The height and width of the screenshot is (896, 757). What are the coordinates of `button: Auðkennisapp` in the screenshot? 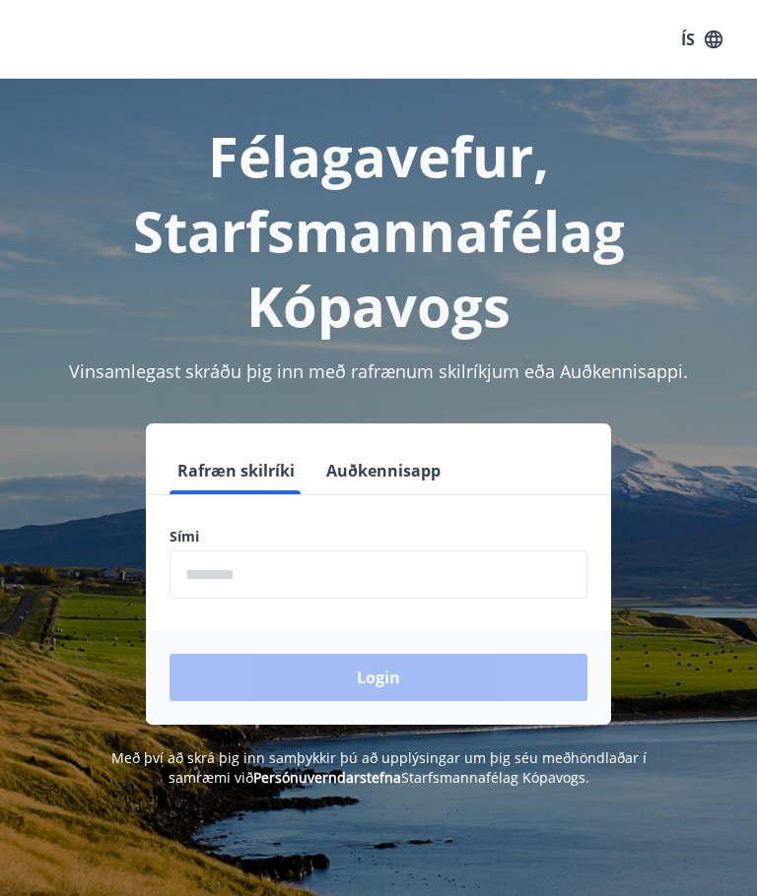 It's located at (383, 471).